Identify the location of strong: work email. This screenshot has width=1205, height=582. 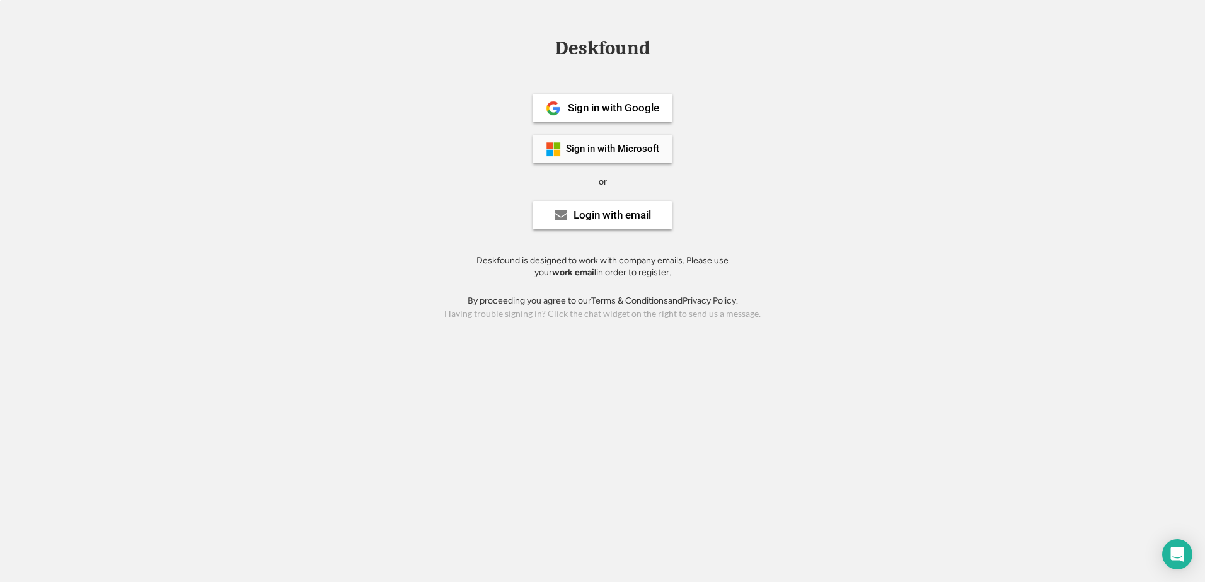
(574, 272).